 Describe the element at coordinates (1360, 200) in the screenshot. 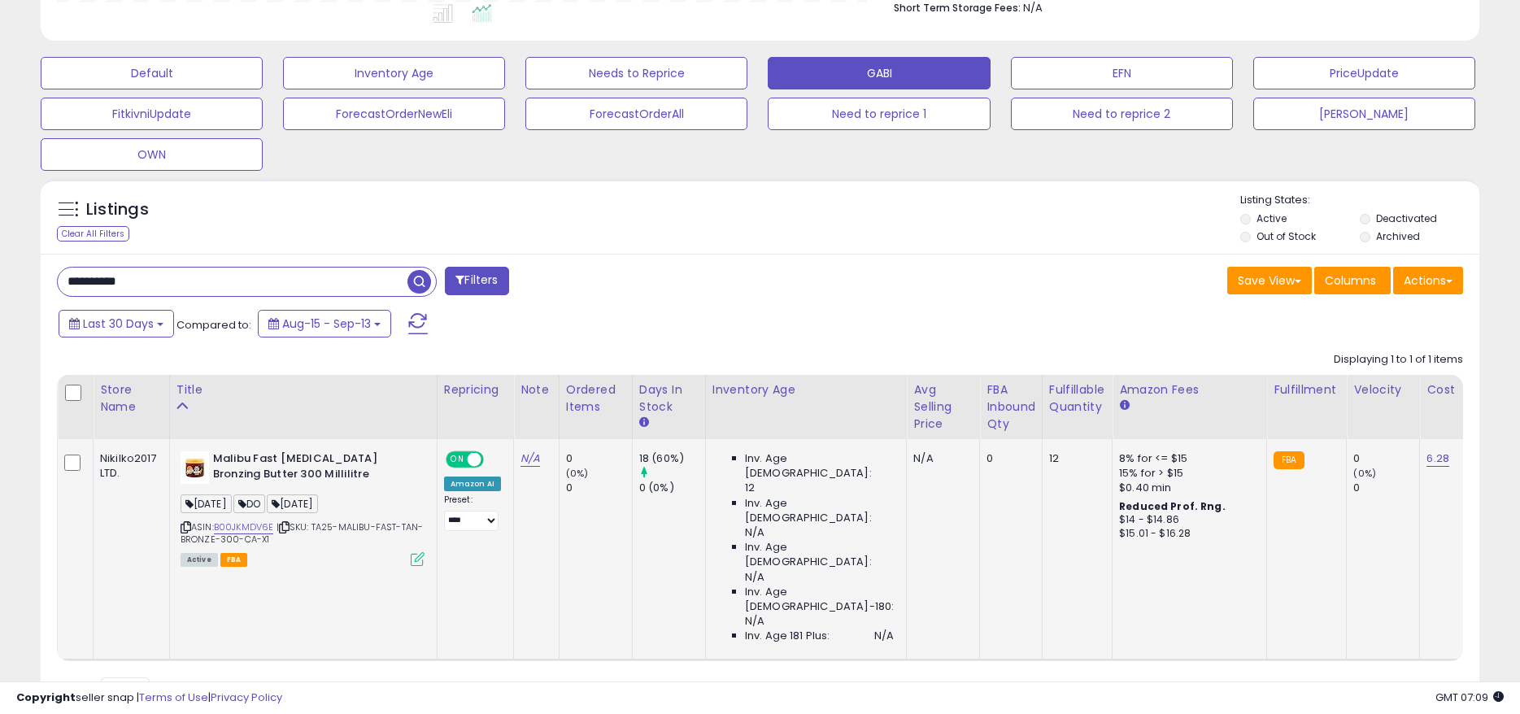

I see `p: Listing States:` at that location.